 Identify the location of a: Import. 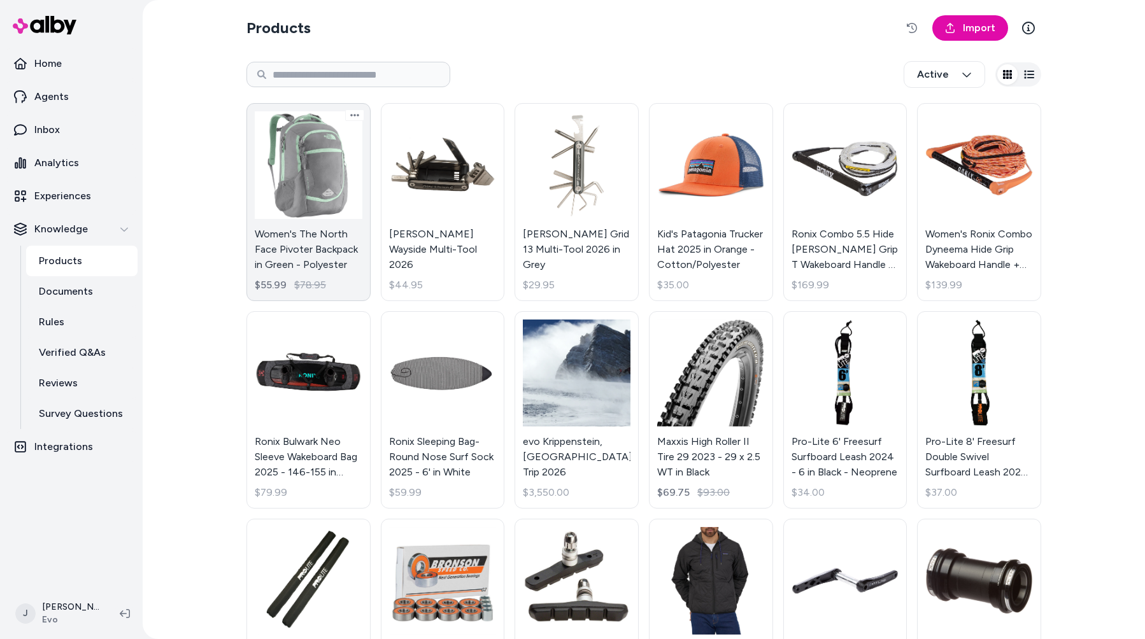
(970, 28).